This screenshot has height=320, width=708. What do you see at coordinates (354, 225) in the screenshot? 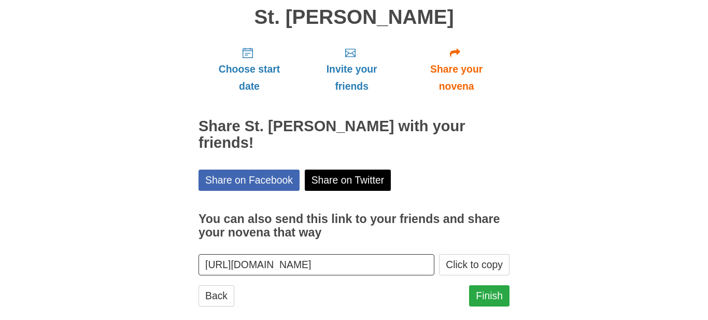
I see `h3: You can also send this link to your friends and share your novena that way` at bounding box center [354, 225].